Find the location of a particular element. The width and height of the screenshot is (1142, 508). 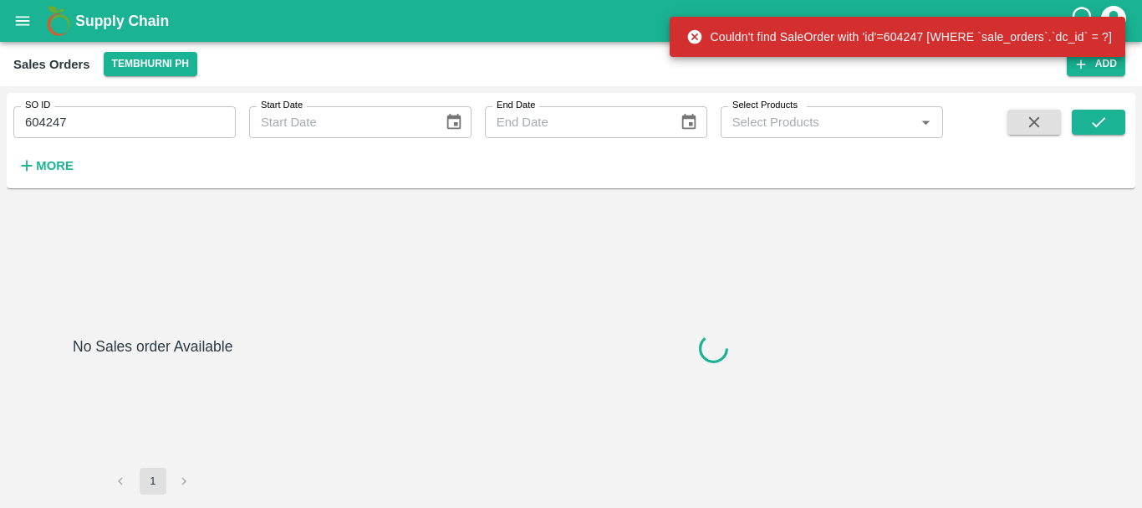

a: Supply Chain is located at coordinates (572, 21).